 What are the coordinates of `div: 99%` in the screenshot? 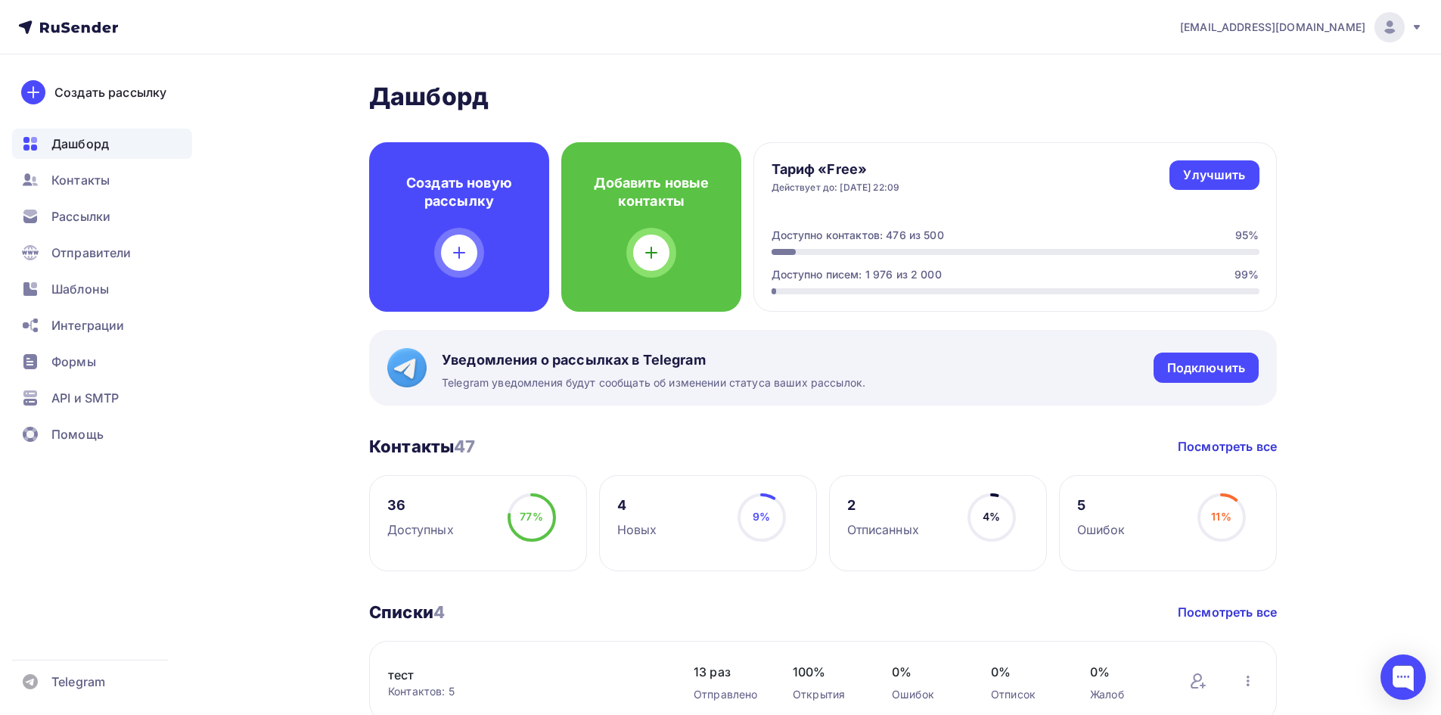 It's located at (1246, 275).